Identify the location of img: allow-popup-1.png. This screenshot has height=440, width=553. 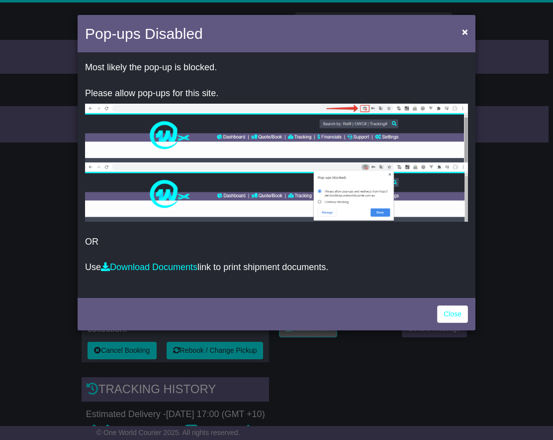
(277, 133).